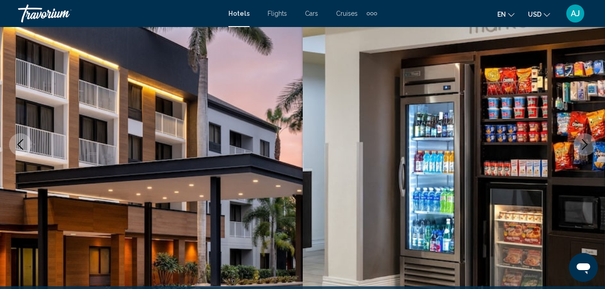 Image resolution: width=605 pixels, height=289 pixels. What do you see at coordinates (535, 14) in the screenshot?
I see `span: USD` at bounding box center [535, 14].